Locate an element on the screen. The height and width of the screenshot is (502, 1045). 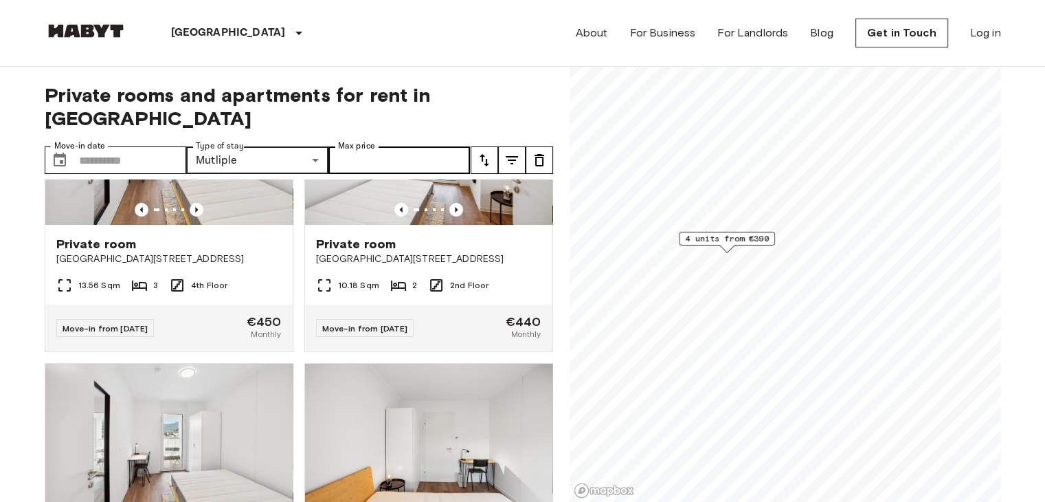
a: For Landlords is located at coordinates (752, 33).